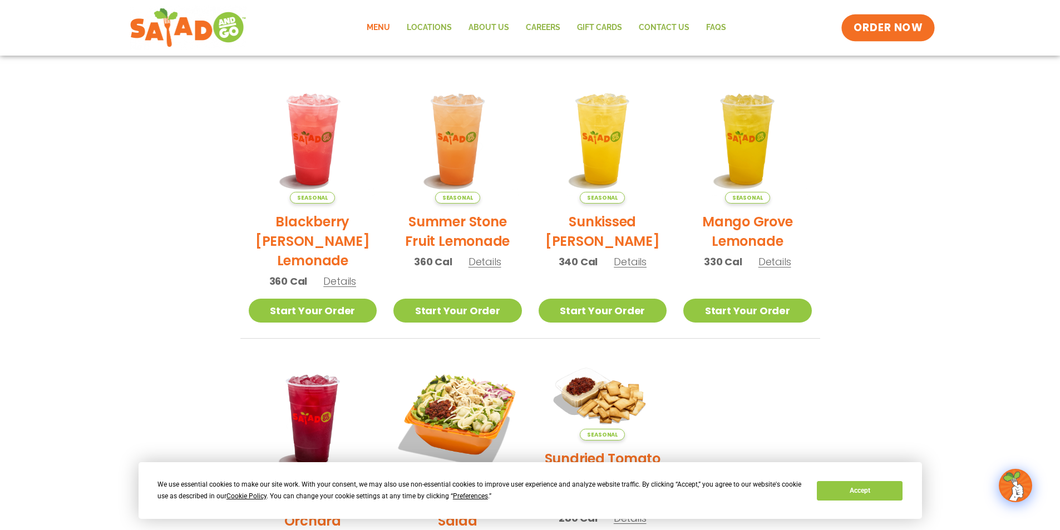 This screenshot has height=530, width=1060. What do you see at coordinates (747, 139) in the screenshot?
I see `img: Product photo for Mango Grove Lemonade` at bounding box center [747, 139].